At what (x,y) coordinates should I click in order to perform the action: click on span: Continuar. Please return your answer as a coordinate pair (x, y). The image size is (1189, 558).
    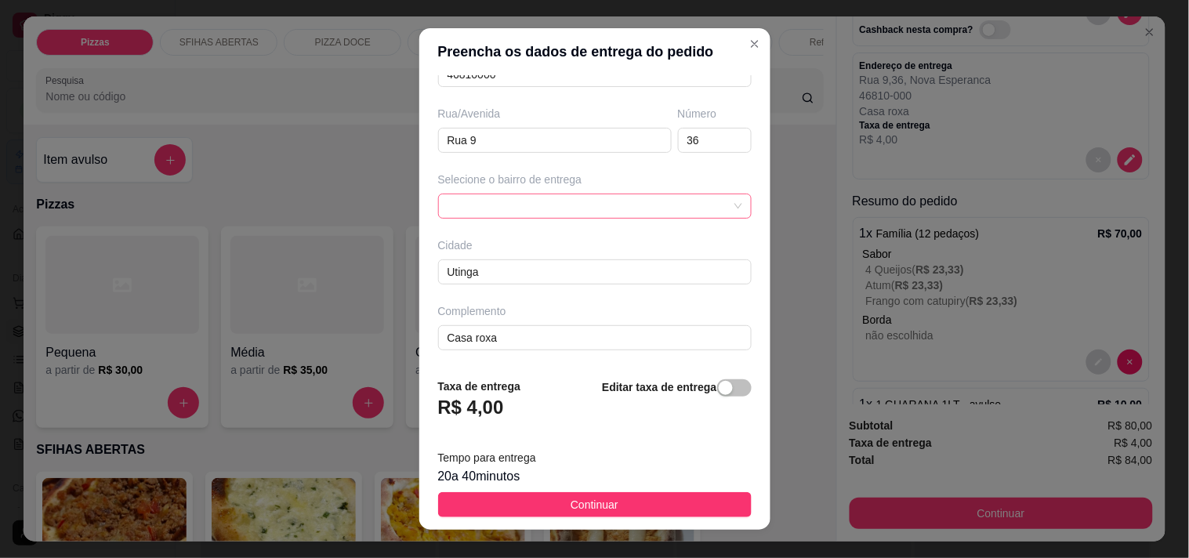
    Looking at the image, I should click on (594, 505).